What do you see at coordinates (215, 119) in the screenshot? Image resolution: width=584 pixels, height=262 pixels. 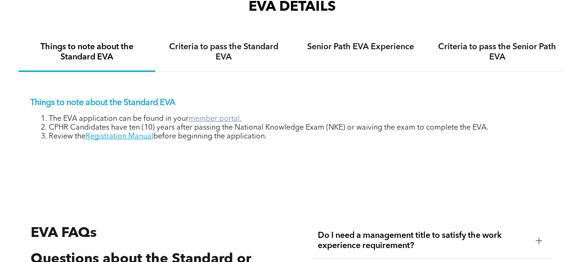 I see `a: member portal.` at bounding box center [215, 119].